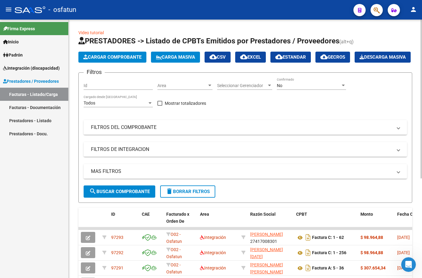 This screenshot has width=422, height=278. I want to click on button: CSV, so click(217, 57).